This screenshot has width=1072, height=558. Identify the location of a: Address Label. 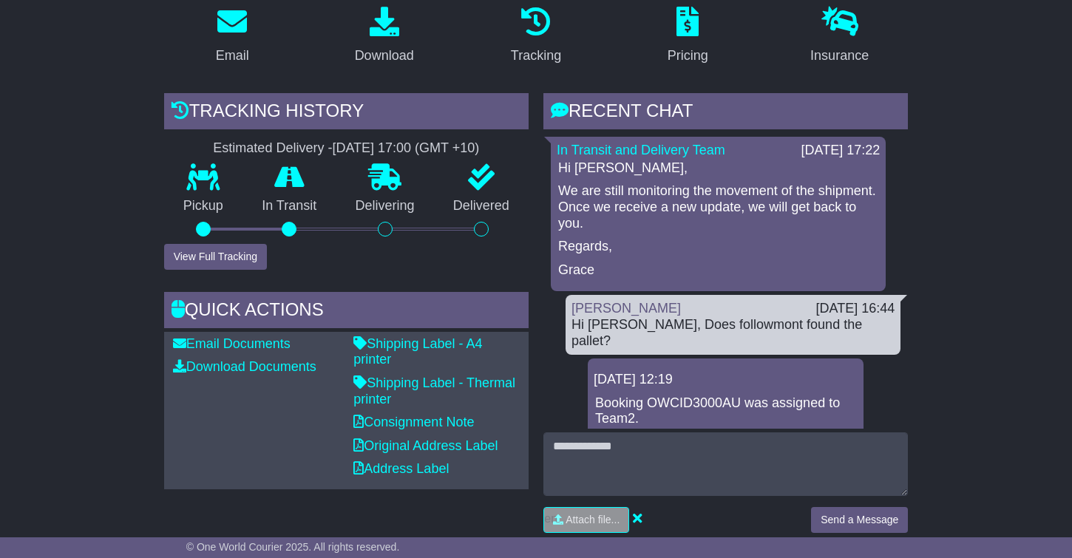
(401, 469).